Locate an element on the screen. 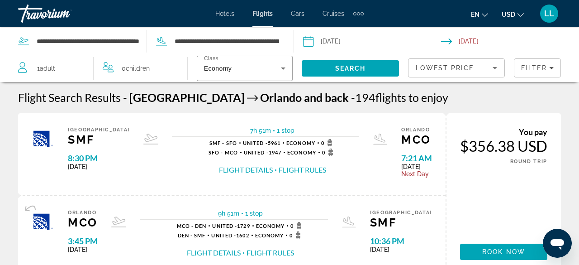 Image resolution: width=579 pixels, height=265 pixels. a: Cars is located at coordinates (298, 14).